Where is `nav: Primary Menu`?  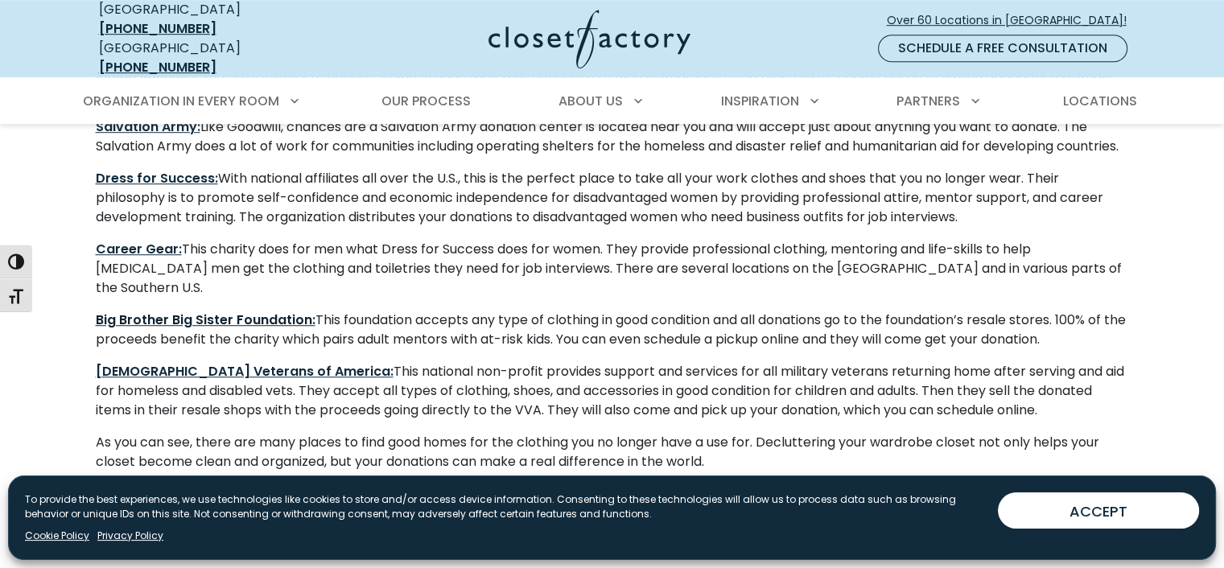
nav: Primary Menu is located at coordinates (613, 101).